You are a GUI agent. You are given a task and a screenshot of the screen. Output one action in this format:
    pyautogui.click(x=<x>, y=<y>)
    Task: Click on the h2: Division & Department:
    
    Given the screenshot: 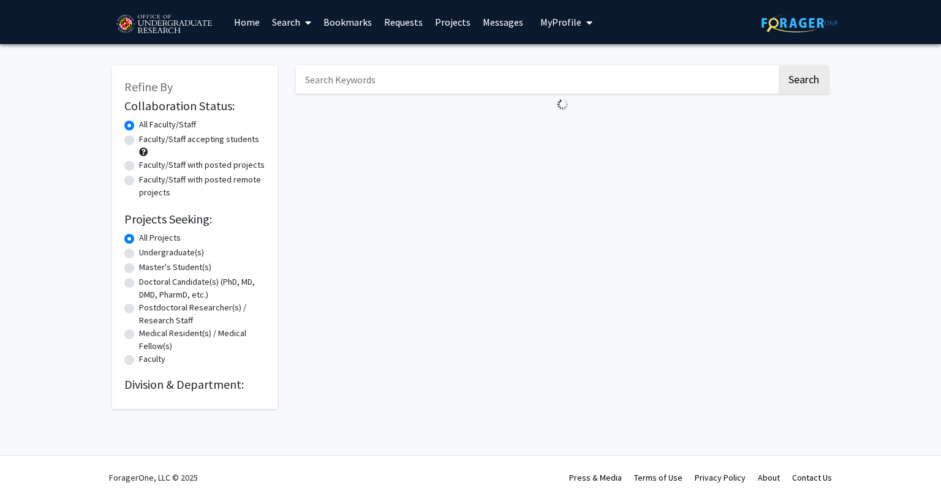 What is the action you would take?
    pyautogui.click(x=195, y=385)
    